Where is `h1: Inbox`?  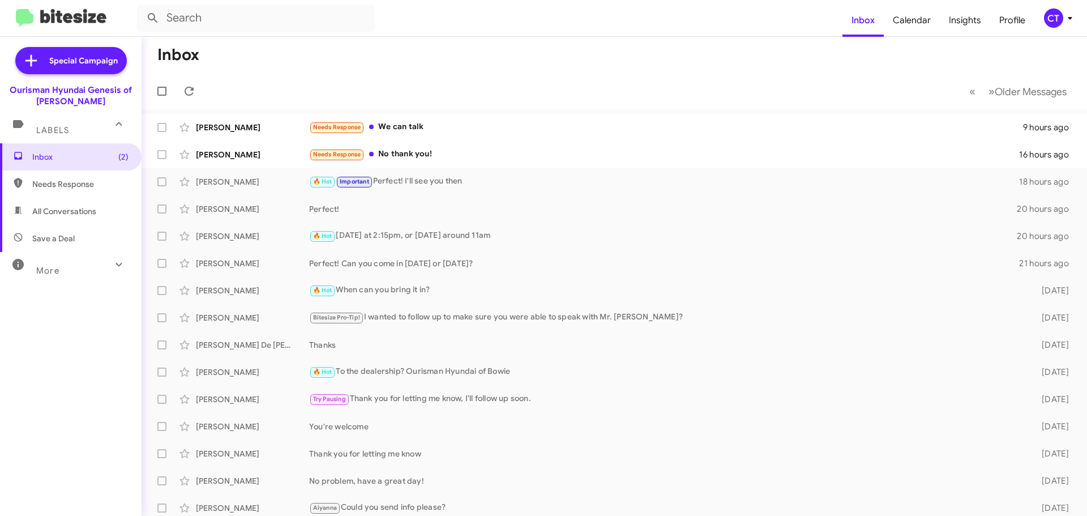 h1: Inbox is located at coordinates (178, 55).